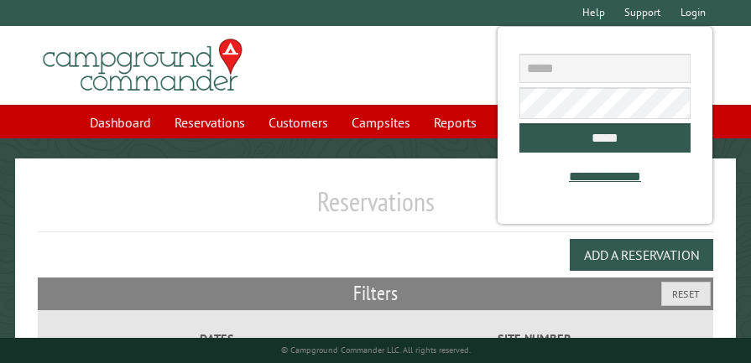 The height and width of the screenshot is (363, 751). I want to click on a: Campsites, so click(381, 122).